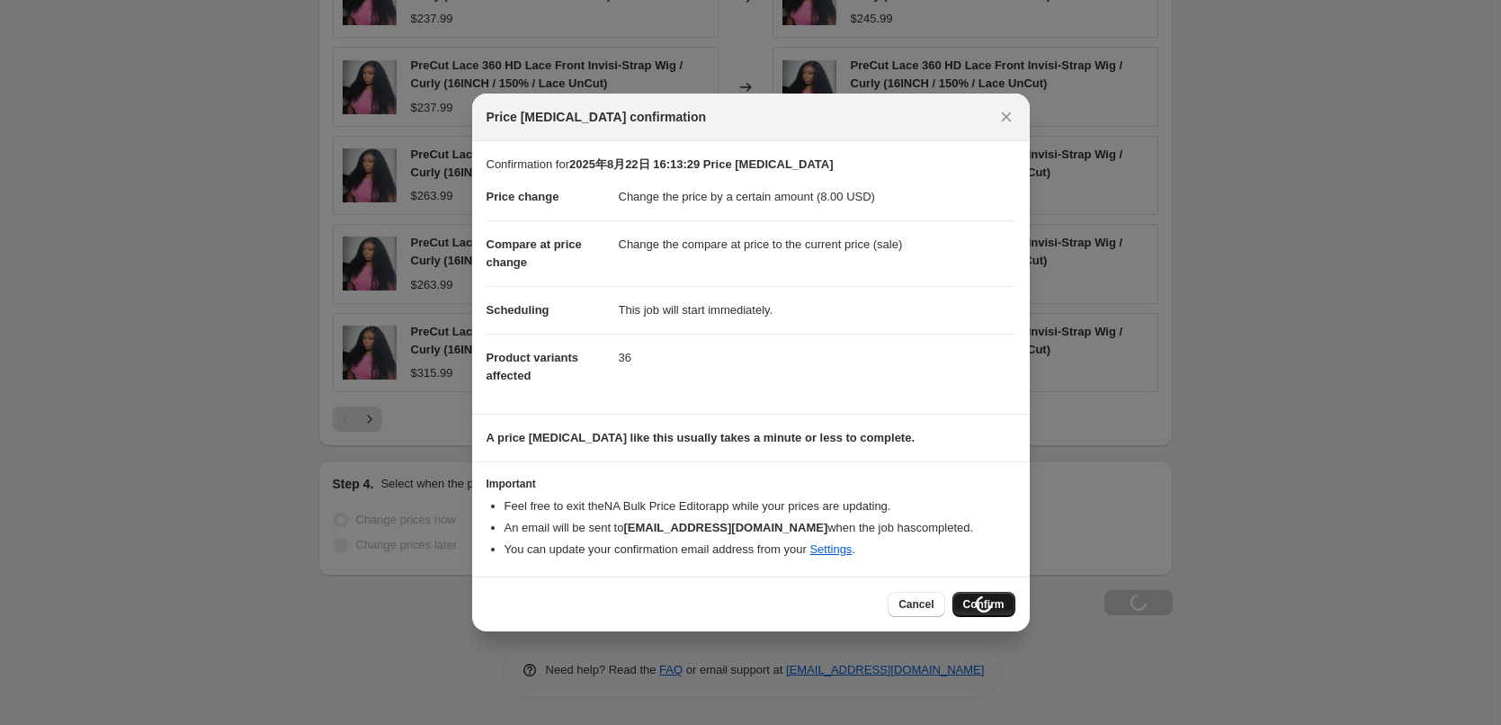 The image size is (1501, 725). Describe the element at coordinates (816, 197) in the screenshot. I see `dd: Change the price by a certain amount (8.00 USD)` at that location.